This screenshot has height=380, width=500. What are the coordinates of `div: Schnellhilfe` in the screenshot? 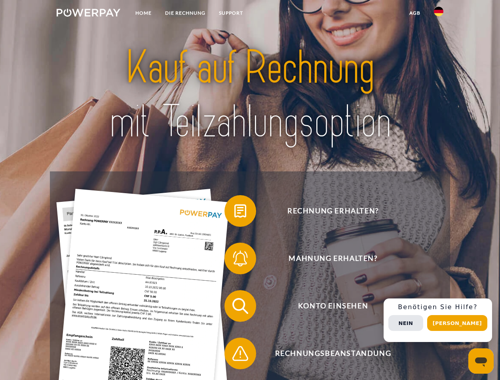 It's located at (438, 320).